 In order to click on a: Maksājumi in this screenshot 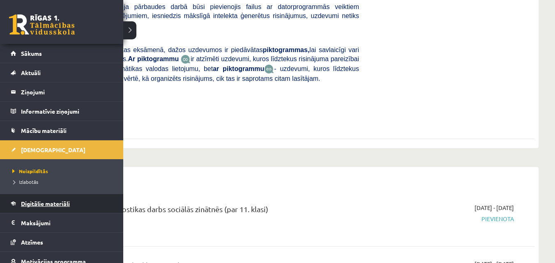, I will do `click(62, 223)`.